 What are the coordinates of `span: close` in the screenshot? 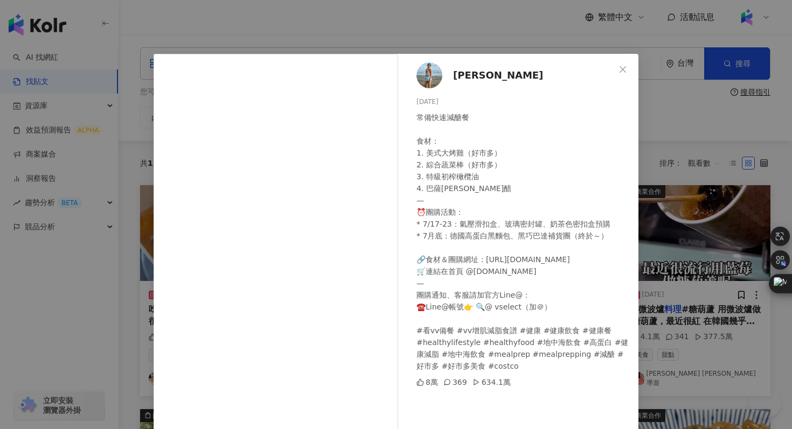 It's located at (622, 69).